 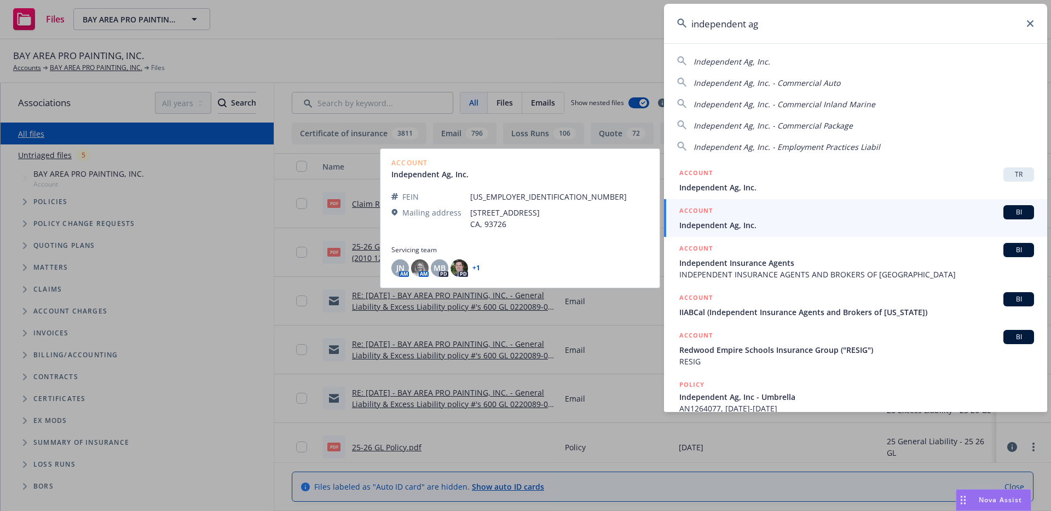 I want to click on span: Independent Ag, Inc - Umbrella, so click(x=857, y=397).